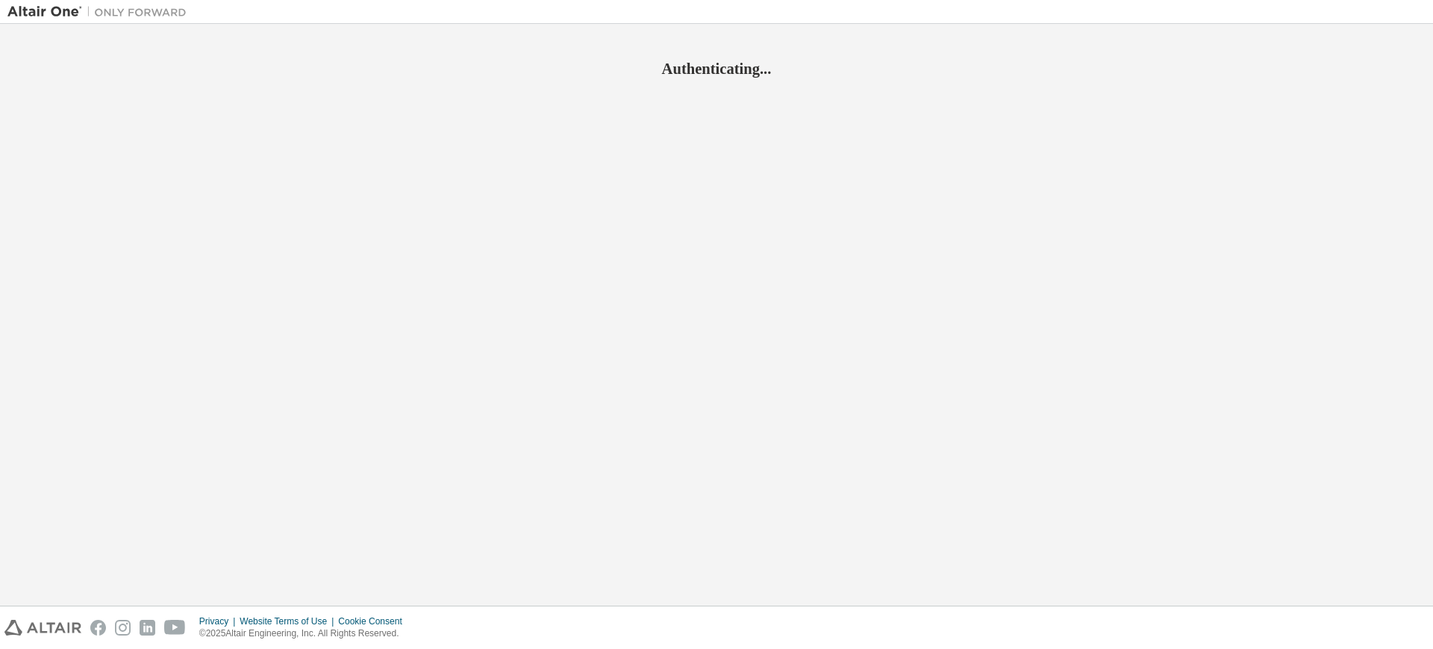 The width and height of the screenshot is (1433, 649). I want to click on img: linkedin.svg, so click(147, 627).